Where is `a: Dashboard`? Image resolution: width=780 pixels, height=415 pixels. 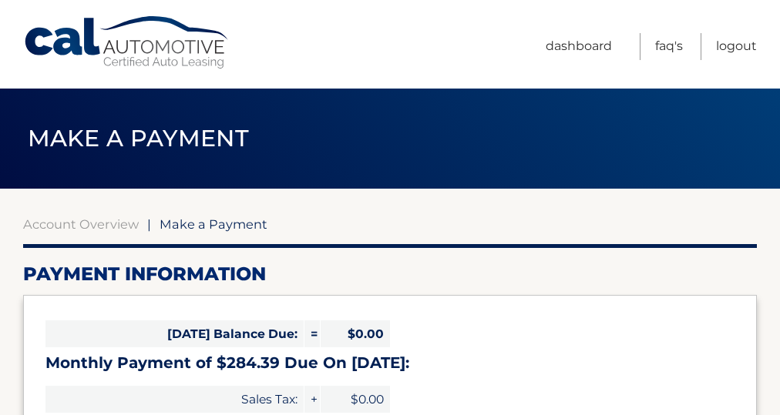
a: Dashboard is located at coordinates (579, 46).